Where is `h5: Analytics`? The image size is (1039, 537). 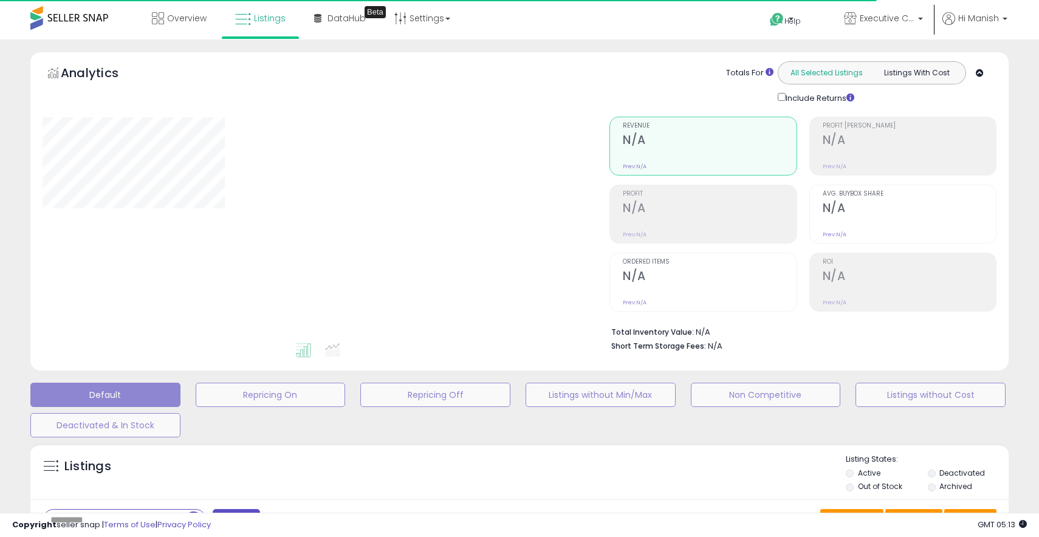
h5: Analytics is located at coordinates (101, 74).